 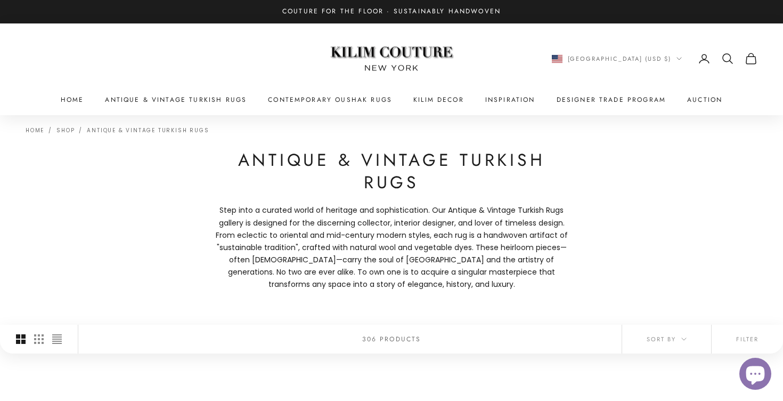 What do you see at coordinates (391, 339) in the screenshot?
I see `p: 306 products` at bounding box center [391, 339].